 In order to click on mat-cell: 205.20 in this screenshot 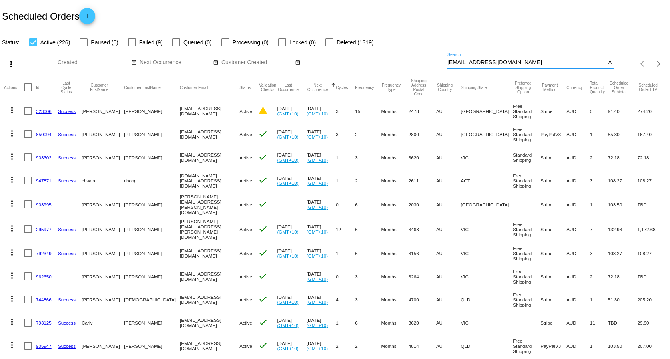, I will do `click(651, 300)`.